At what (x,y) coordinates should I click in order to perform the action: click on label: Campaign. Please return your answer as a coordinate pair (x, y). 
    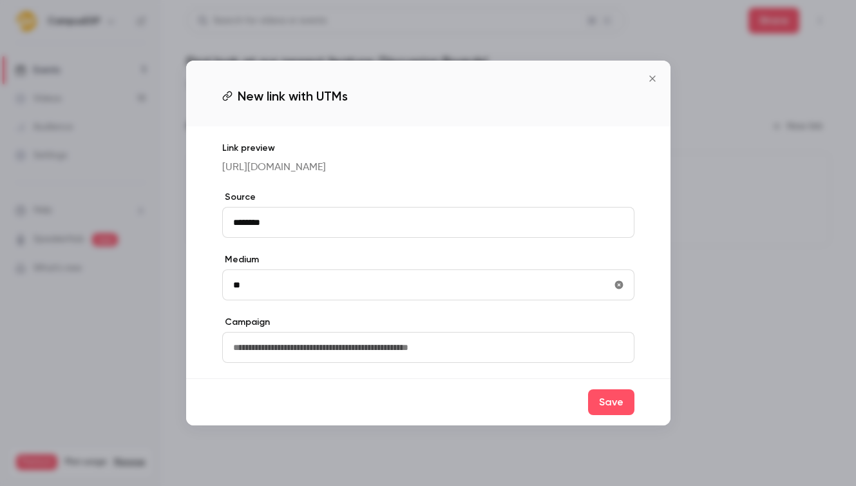
    Looking at the image, I should click on (428, 322).